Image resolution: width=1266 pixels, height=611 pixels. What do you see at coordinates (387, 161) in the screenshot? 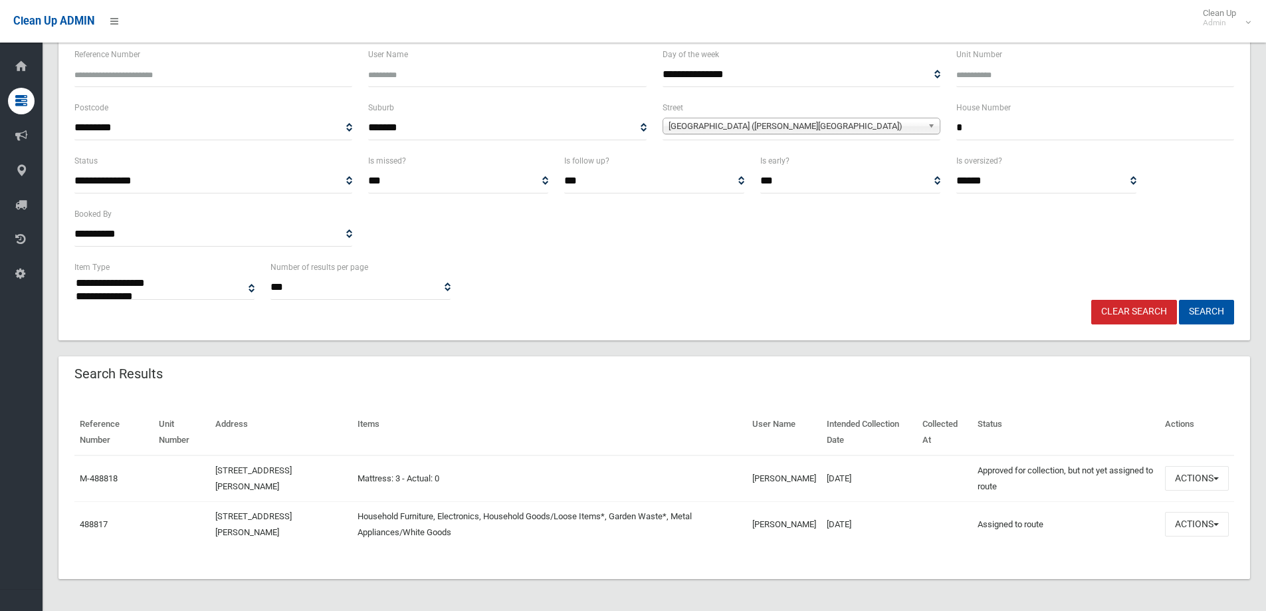
I see `label: Is missed?` at bounding box center [387, 161].